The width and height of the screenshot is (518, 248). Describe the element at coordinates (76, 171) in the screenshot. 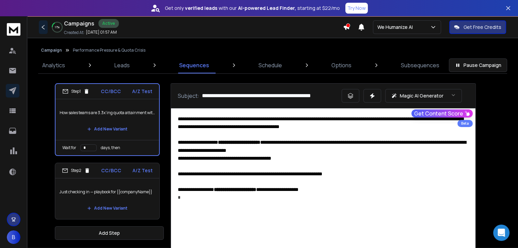

I see `div: Step 2` at that location.